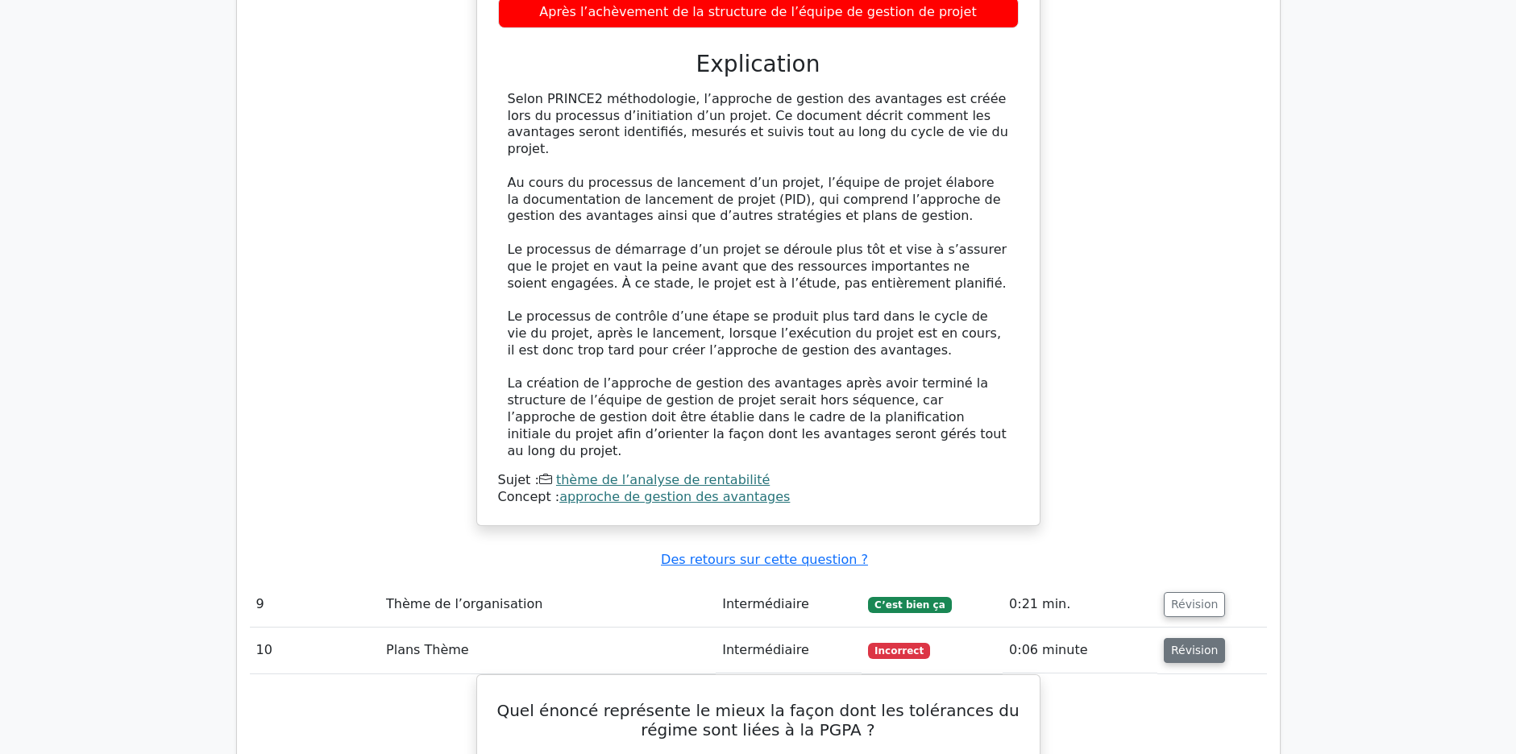 Image resolution: width=1516 pixels, height=754 pixels. What do you see at coordinates (758, 64) in the screenshot?
I see `h3: Explication` at bounding box center [758, 64].